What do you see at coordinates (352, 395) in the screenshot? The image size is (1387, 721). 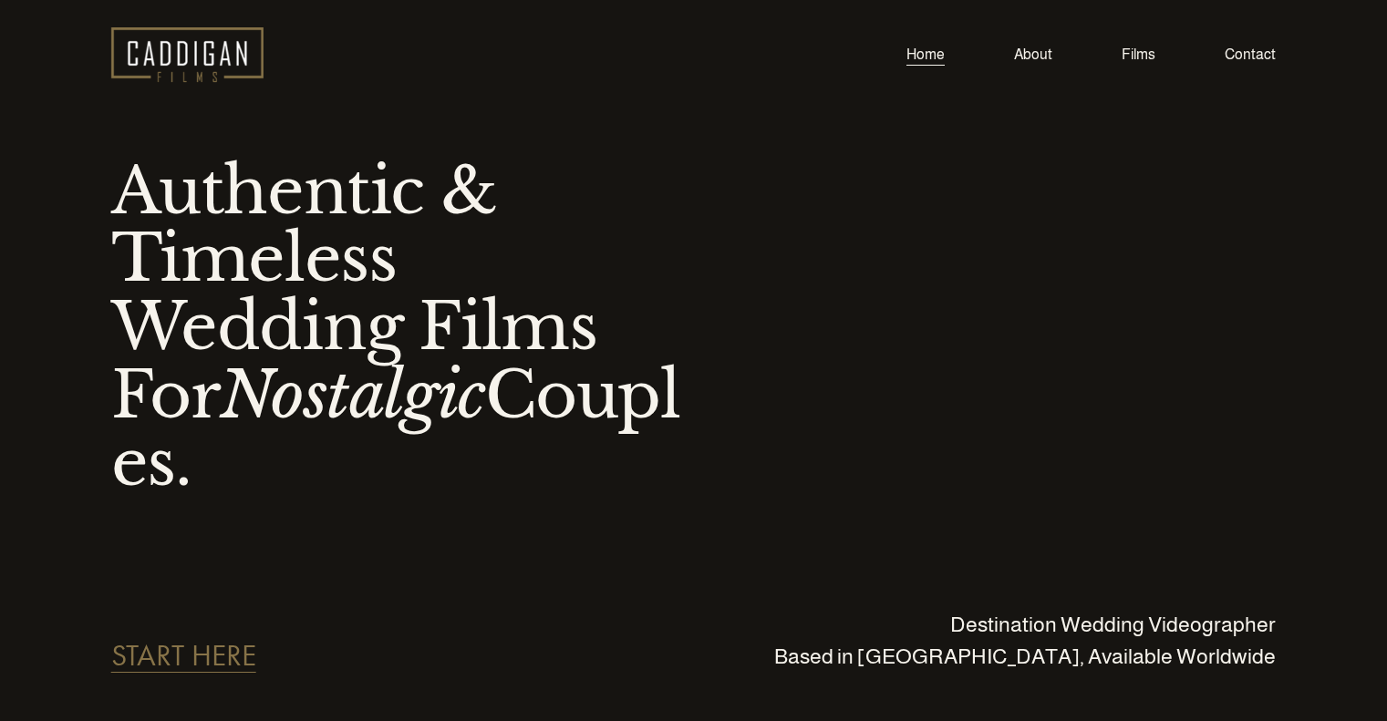 I see `em: Nostalgic` at bounding box center [352, 395].